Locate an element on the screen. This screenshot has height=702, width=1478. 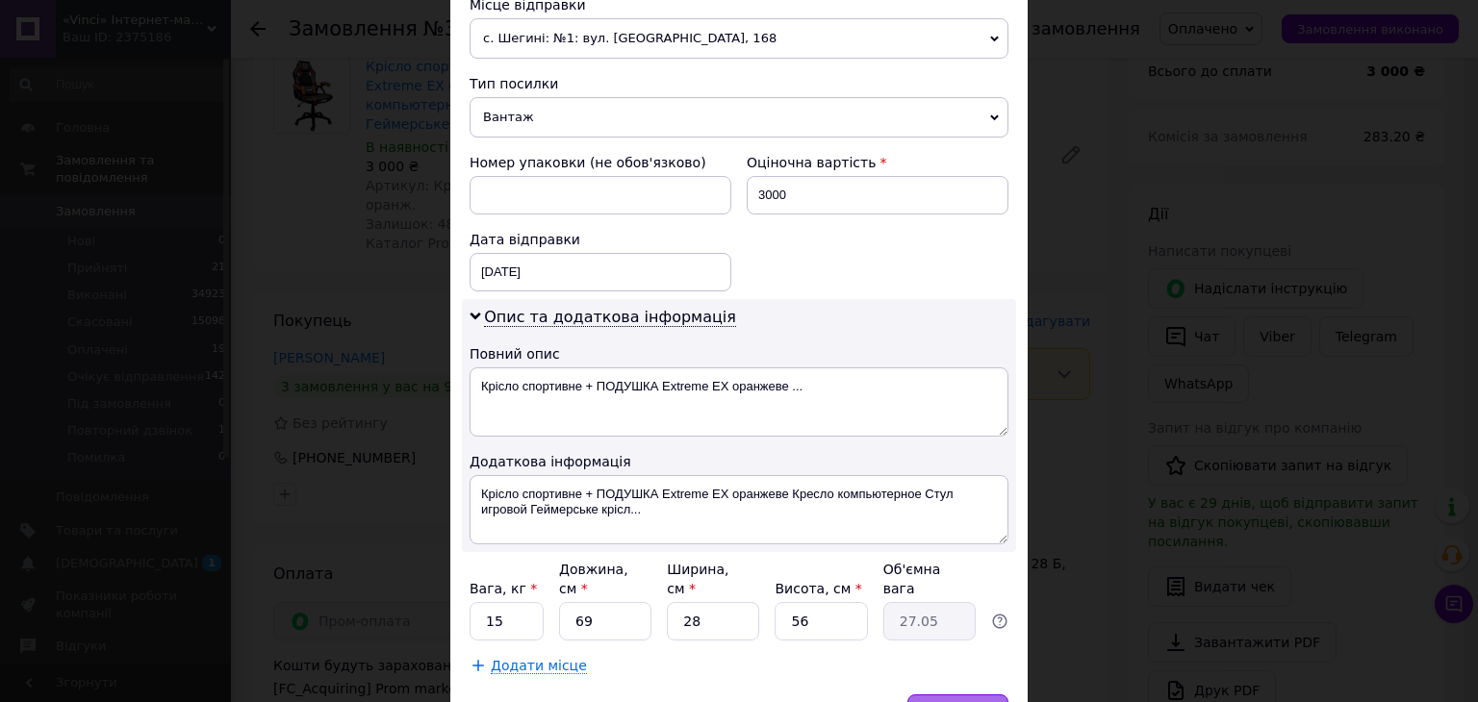
div: Додаткова інформація is located at coordinates (739, 462).